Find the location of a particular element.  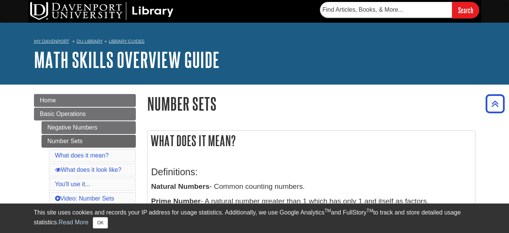

img: DU Library is located at coordinates (102, 11).